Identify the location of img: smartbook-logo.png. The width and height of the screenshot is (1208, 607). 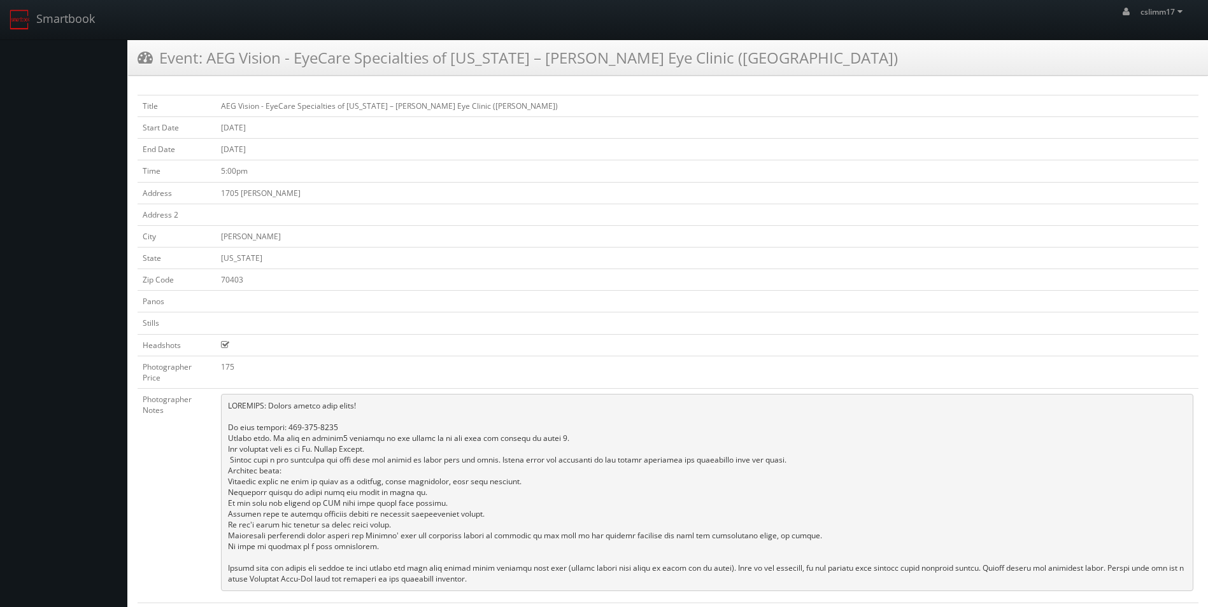
(20, 20).